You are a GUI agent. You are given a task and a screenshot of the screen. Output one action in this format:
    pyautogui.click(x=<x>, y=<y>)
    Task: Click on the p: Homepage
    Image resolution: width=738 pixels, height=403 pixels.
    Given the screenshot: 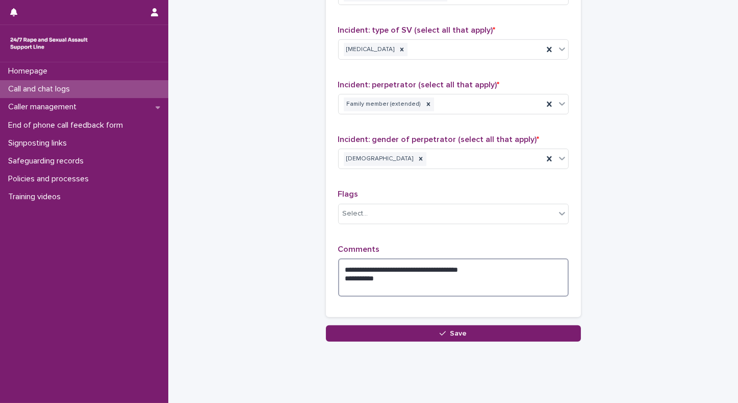 What is the action you would take?
    pyautogui.click(x=30, y=71)
    